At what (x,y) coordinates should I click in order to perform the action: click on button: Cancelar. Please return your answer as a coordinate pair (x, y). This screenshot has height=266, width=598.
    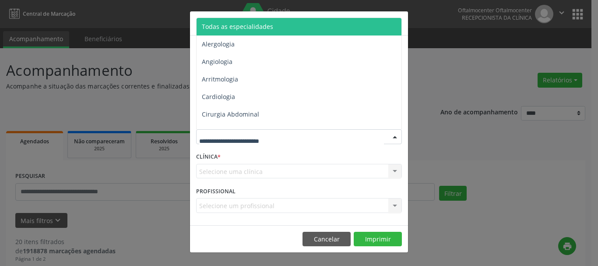
    Looking at the image, I should click on (327, 239).